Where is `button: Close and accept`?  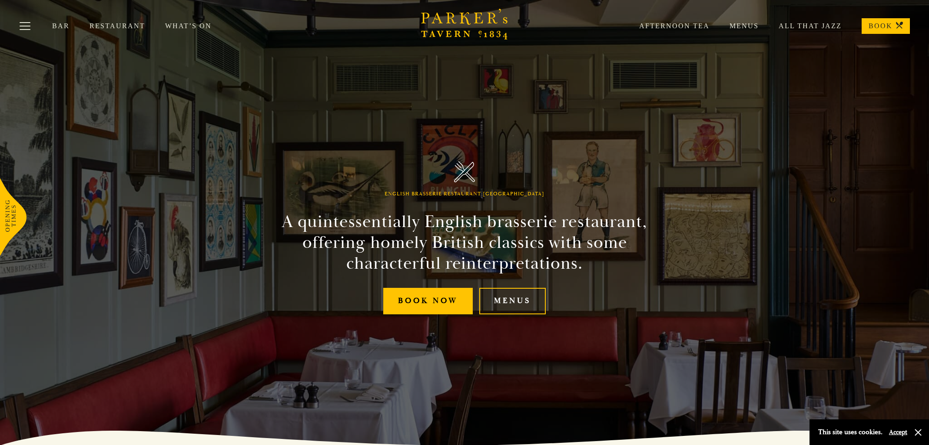
button: Close and accept is located at coordinates (918, 433).